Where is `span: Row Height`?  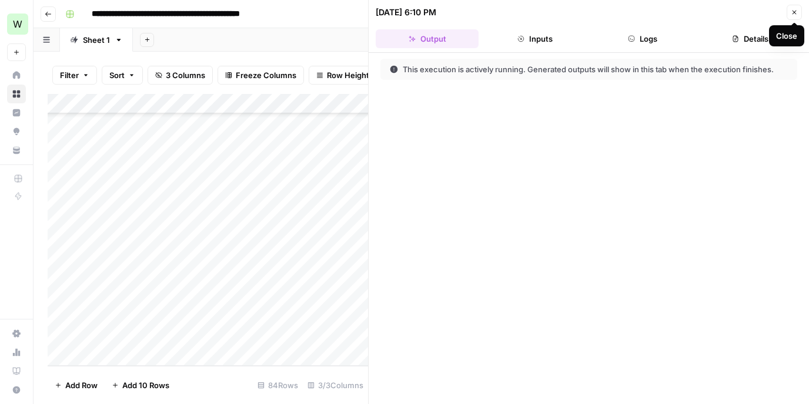 span: Row Height is located at coordinates (348, 75).